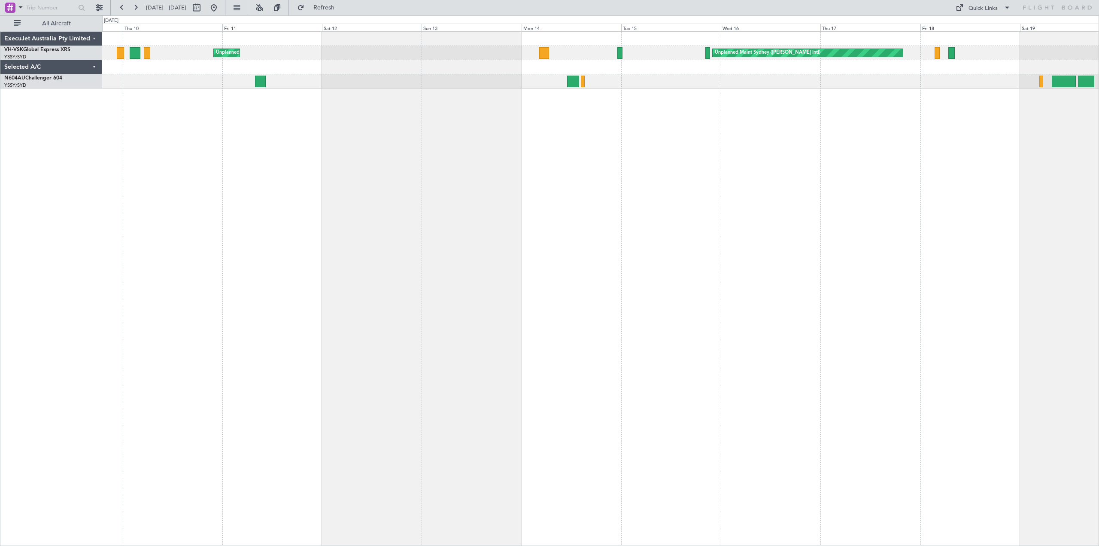 This screenshot has width=1099, height=546. I want to click on span: VH-VSK, so click(14, 50).